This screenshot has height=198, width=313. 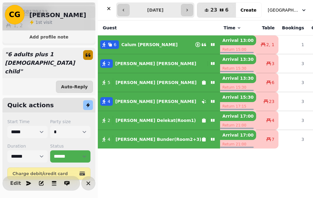 What do you see at coordinates (293, 45) in the screenshot?
I see `td: 1` at bounding box center [293, 45].